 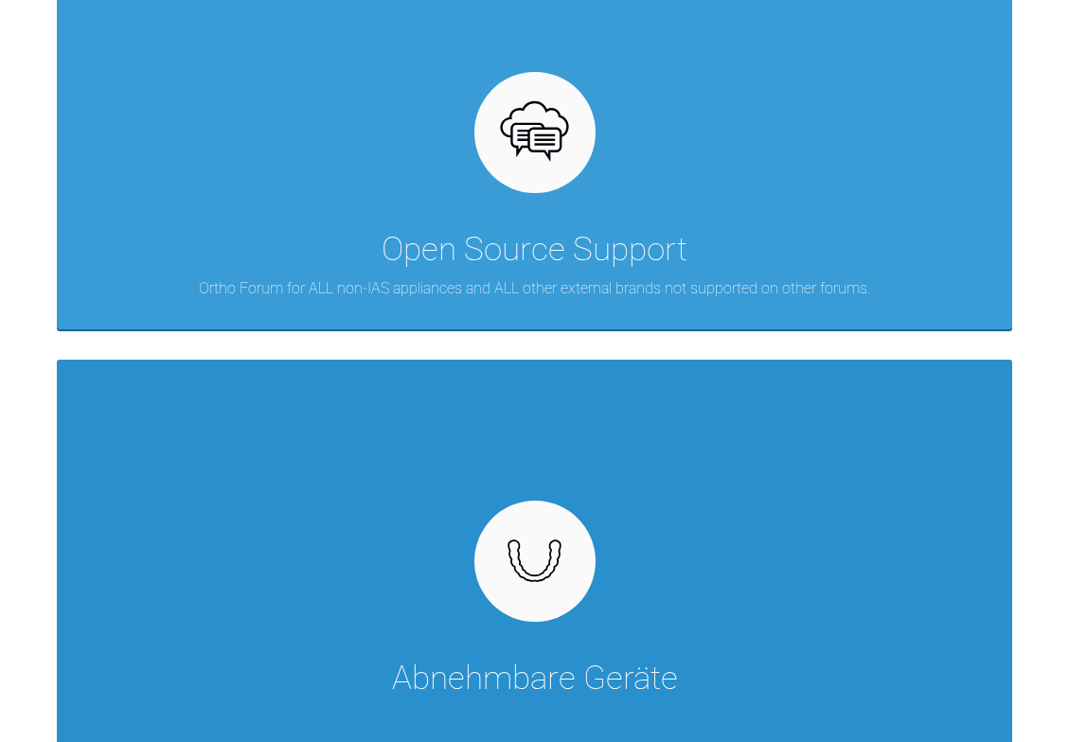 I want to click on img: opensource.6e495855.svg, so click(x=534, y=133).